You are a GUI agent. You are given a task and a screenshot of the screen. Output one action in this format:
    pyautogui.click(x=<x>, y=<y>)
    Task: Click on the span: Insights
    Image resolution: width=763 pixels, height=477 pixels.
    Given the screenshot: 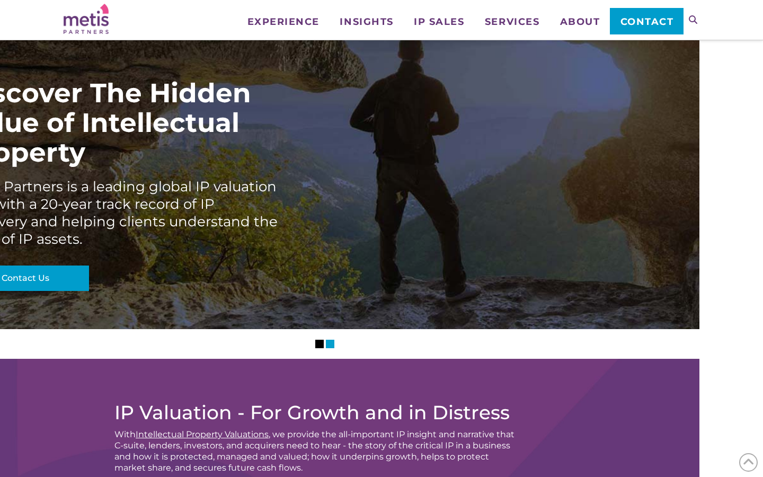 What is the action you would take?
    pyautogui.click(x=366, y=22)
    